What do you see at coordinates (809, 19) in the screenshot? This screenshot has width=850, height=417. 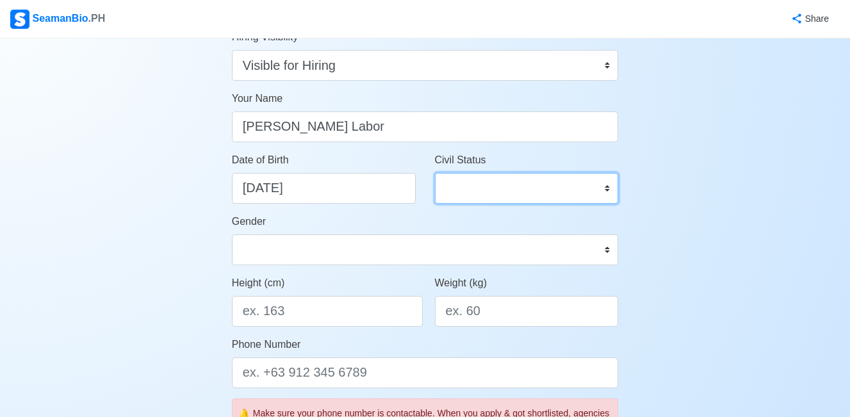 I see `button: Share` at bounding box center [809, 19].